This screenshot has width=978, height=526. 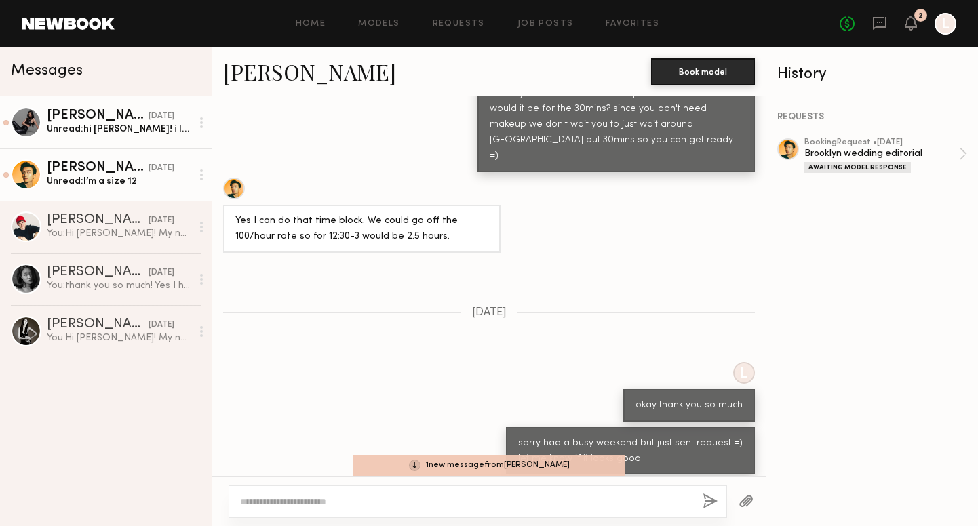 I want to click on div: You: thank you so much! Yes I have your profile saved! do you know anyone who might be available?, so click(x=119, y=286).